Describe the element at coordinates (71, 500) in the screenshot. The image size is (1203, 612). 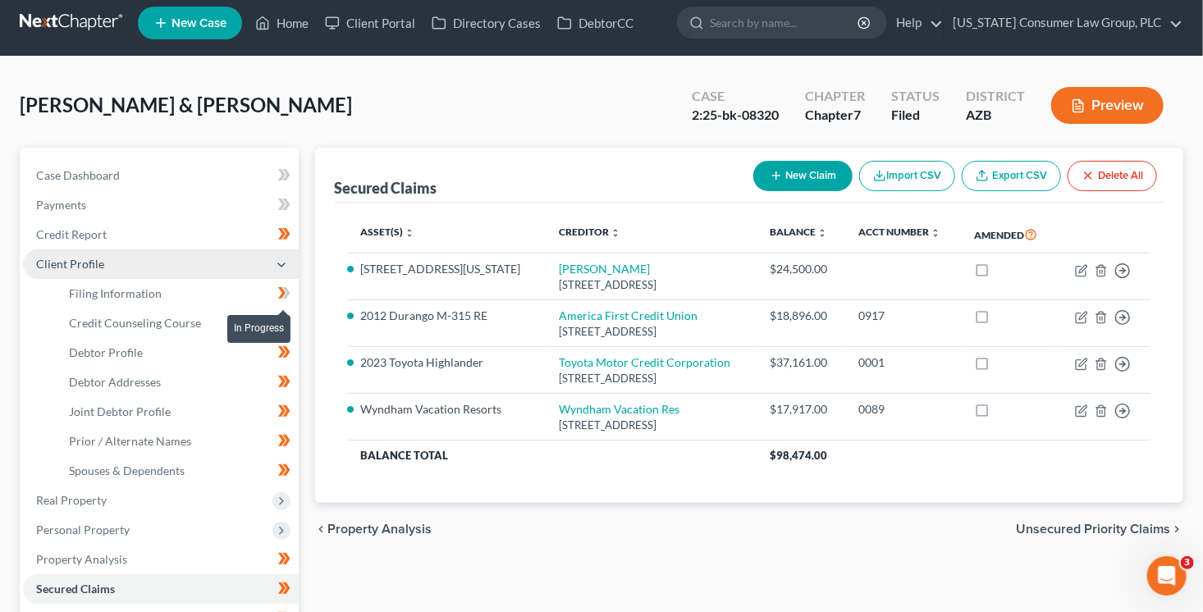
I see `span: Real Property` at that location.